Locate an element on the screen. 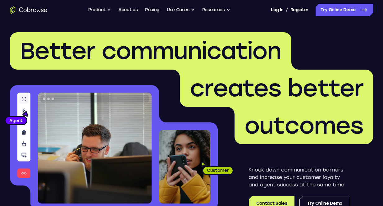 The image size is (383, 206). a: Pricing is located at coordinates (152, 10).